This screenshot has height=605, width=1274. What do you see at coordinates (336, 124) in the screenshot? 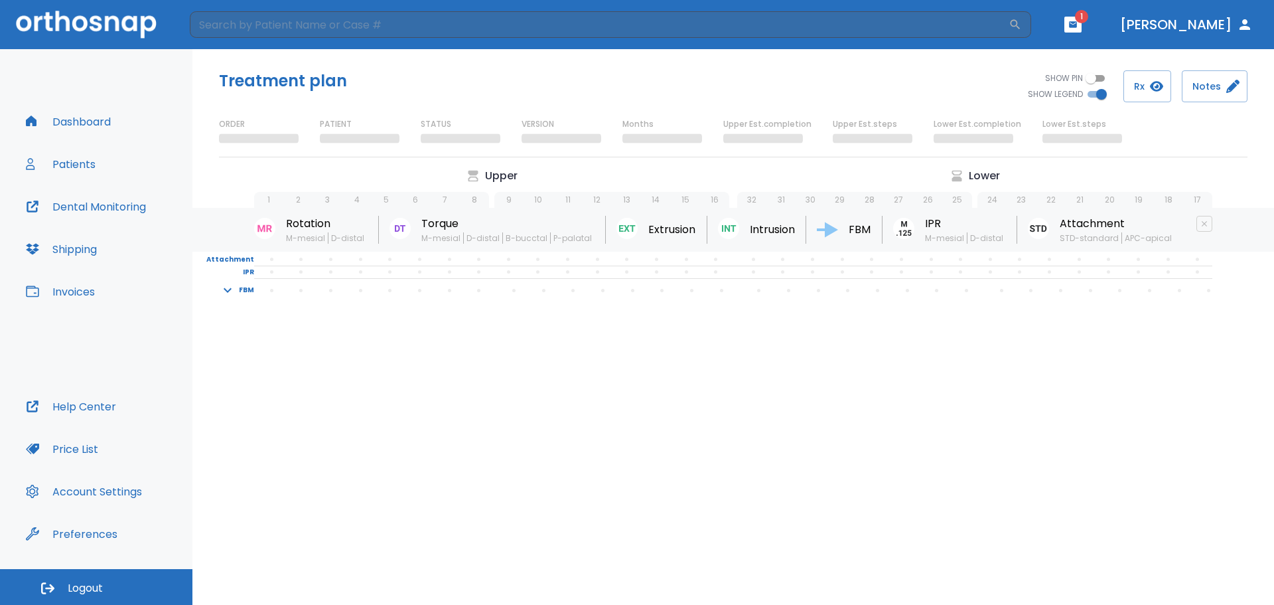
I see `p: PATIENT` at bounding box center [336, 124].